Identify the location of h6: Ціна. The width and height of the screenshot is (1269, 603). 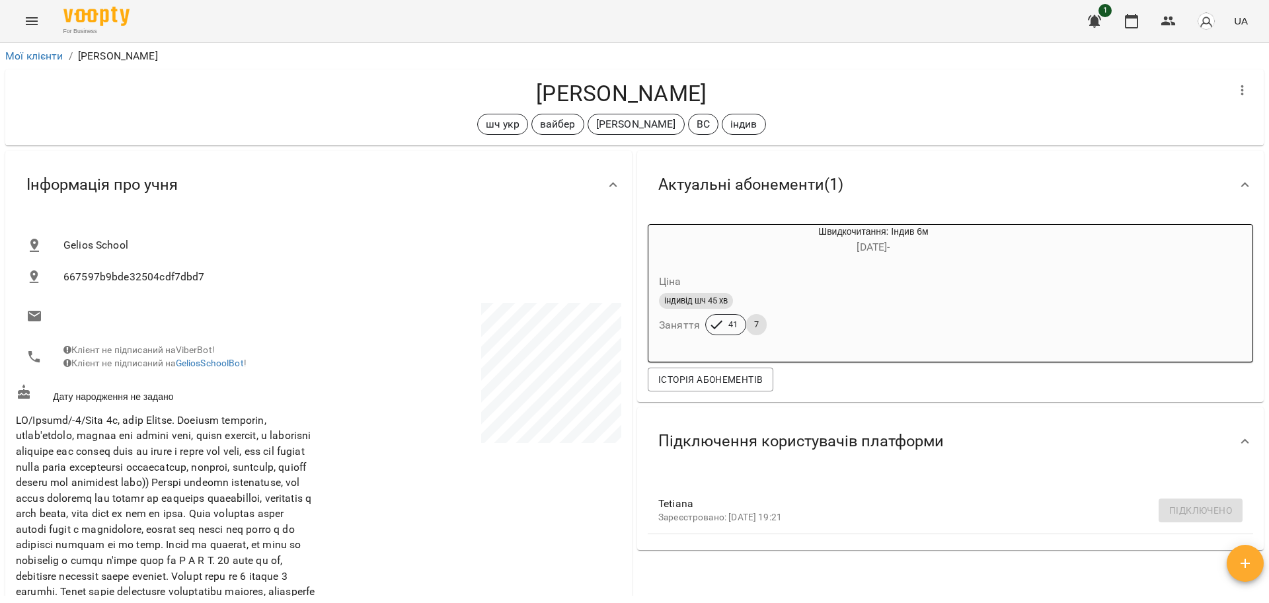
(670, 282).